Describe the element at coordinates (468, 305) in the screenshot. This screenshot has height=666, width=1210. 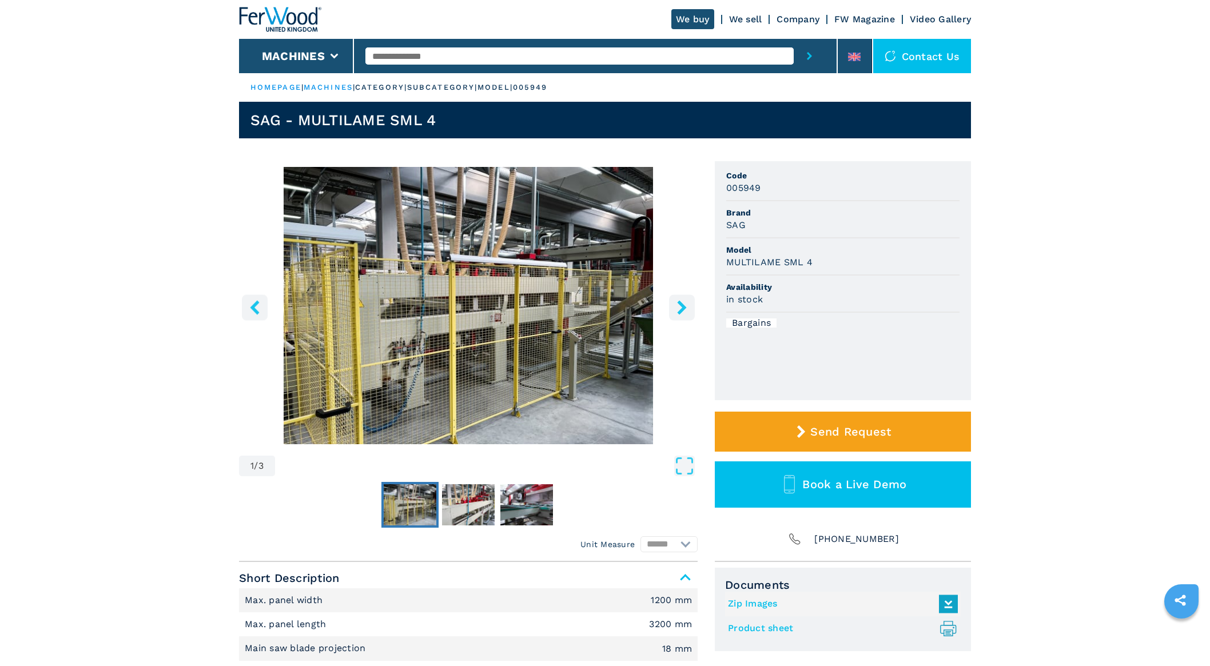
I see `div: Go to Slide 1` at that location.